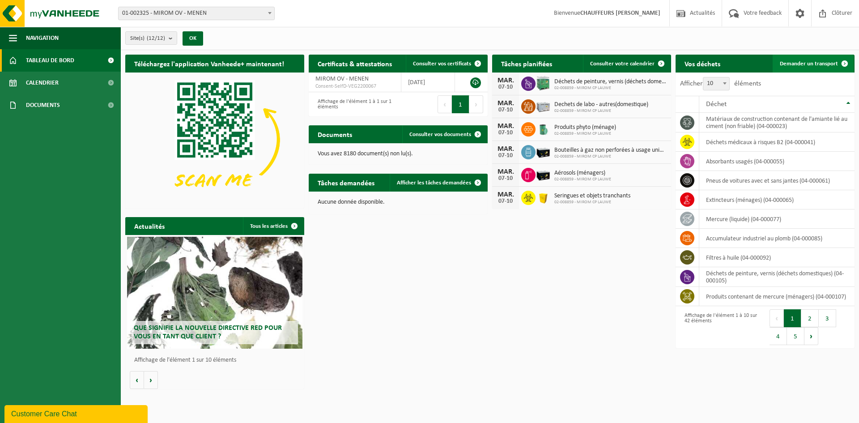  Describe the element at coordinates (50, 60) in the screenshot. I see `span: Tableau de bord` at that location.